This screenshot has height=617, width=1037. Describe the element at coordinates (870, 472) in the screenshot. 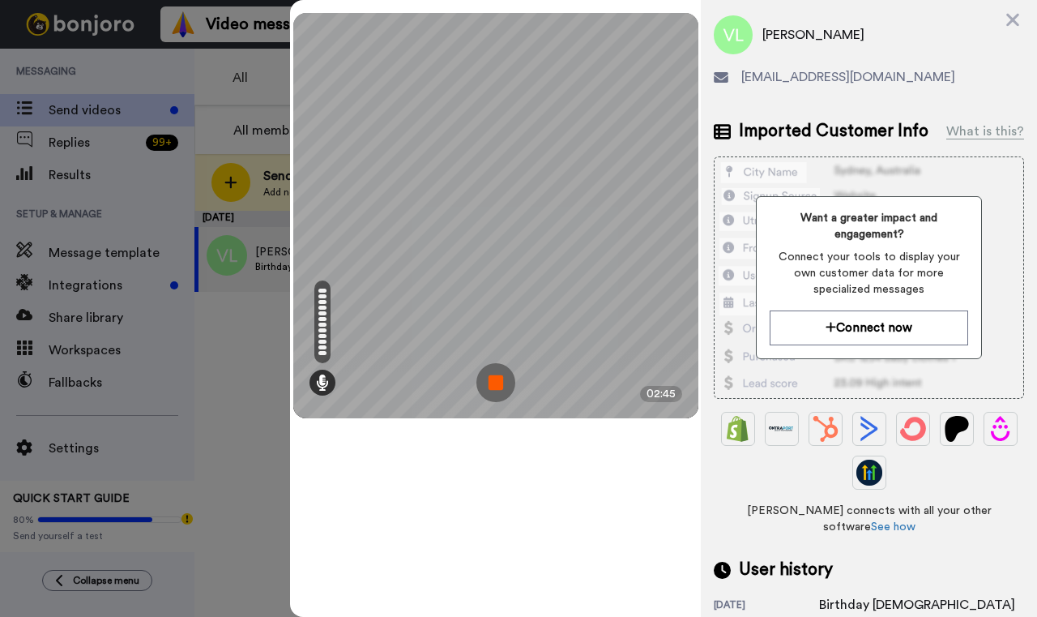

I see `img: GoHighLevel` at that location.